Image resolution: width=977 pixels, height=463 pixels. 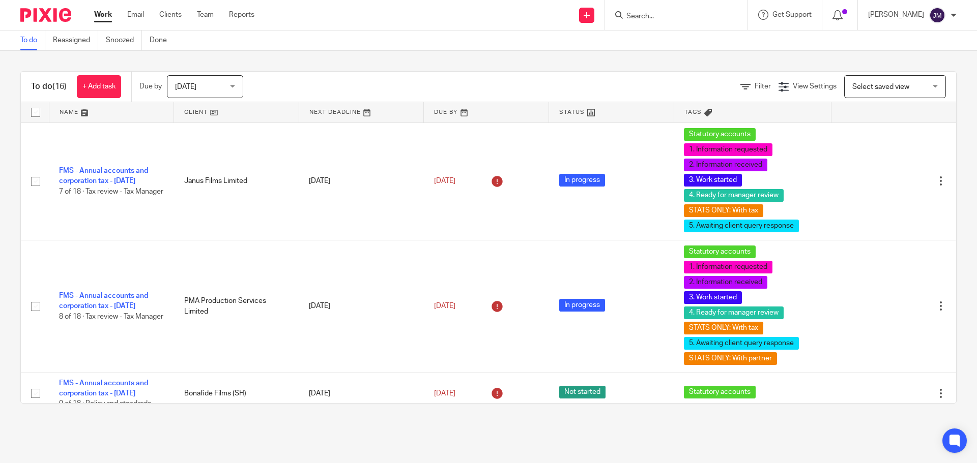 What do you see at coordinates (103, 15) in the screenshot?
I see `a: Work` at bounding box center [103, 15].